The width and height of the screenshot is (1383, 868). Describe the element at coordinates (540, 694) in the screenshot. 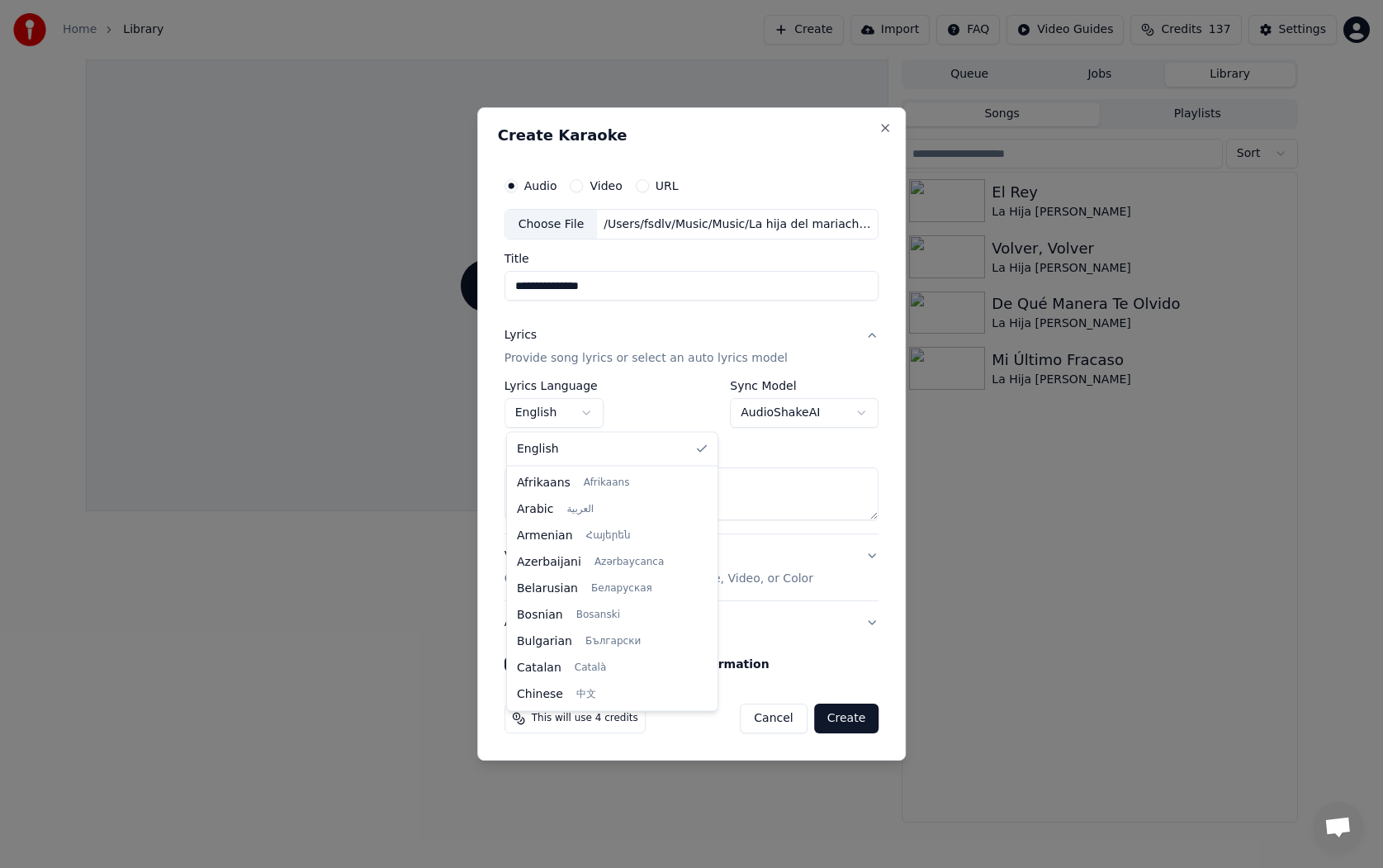

I see `span: Chinese` at that location.